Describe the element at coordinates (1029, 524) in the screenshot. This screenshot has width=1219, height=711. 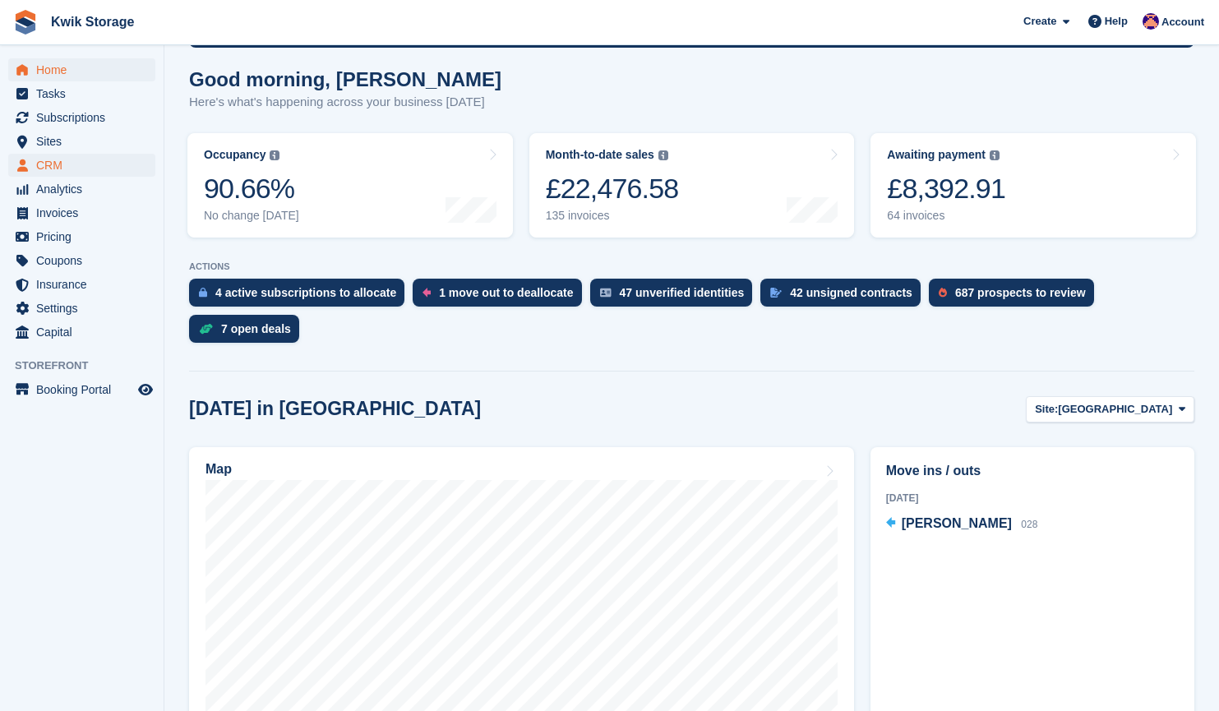
I see `span: 028` at that location.